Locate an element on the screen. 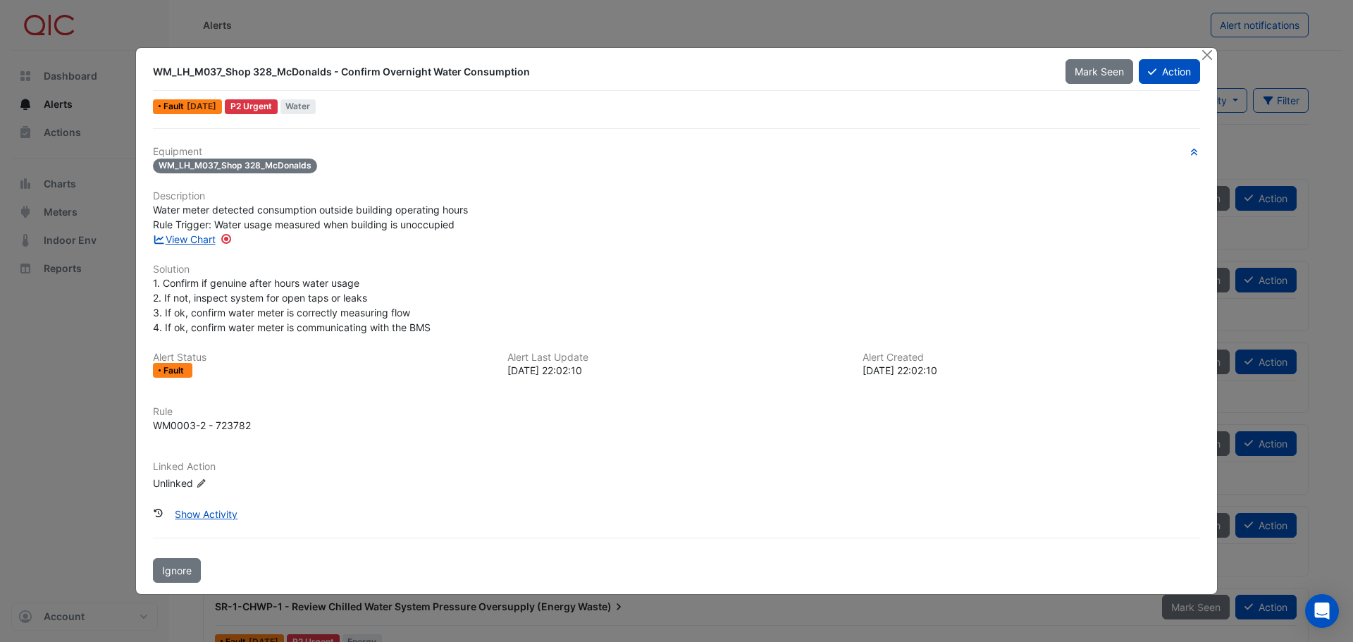 This screenshot has width=1353, height=642. button: Mark Seen is located at coordinates (1099, 71).